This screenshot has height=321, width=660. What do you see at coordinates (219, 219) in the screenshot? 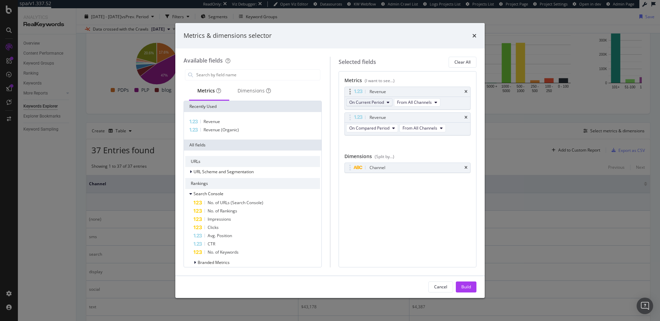
I see `span: Impressions` at bounding box center [219, 219].